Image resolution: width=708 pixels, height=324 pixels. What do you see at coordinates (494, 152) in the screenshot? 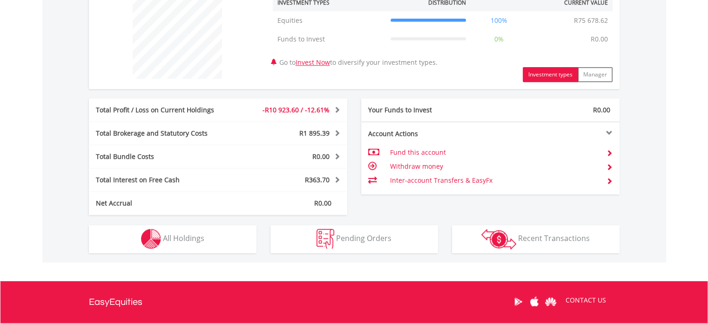
I see `td: Fund this account` at bounding box center [494, 152].